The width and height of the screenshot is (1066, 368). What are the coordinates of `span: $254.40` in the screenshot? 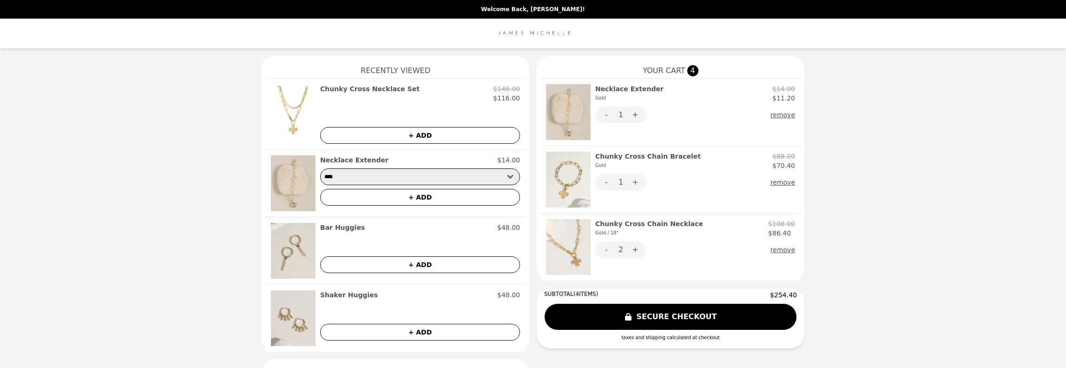 It's located at (784, 295).